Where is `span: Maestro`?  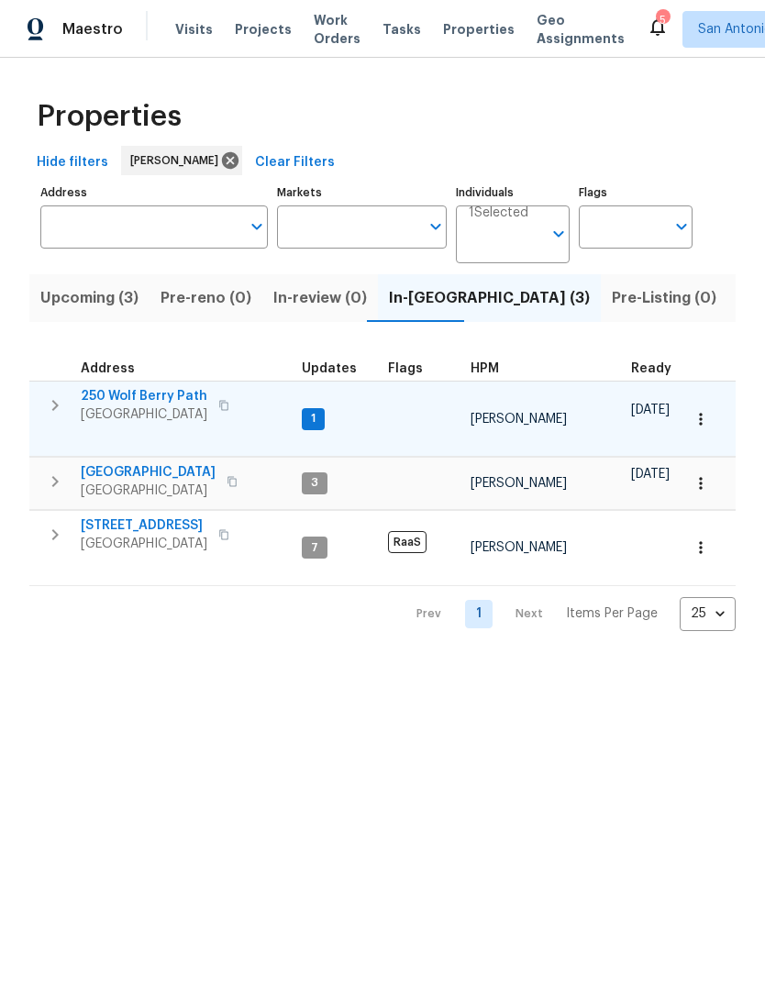
span: Maestro is located at coordinates (93, 29).